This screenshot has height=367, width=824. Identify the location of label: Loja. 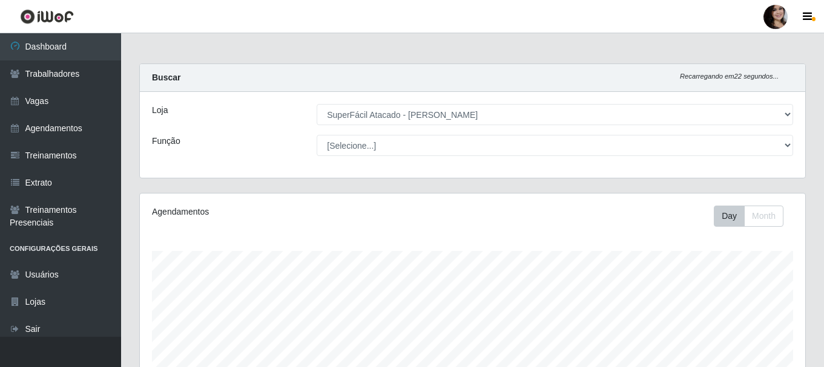
(160, 110).